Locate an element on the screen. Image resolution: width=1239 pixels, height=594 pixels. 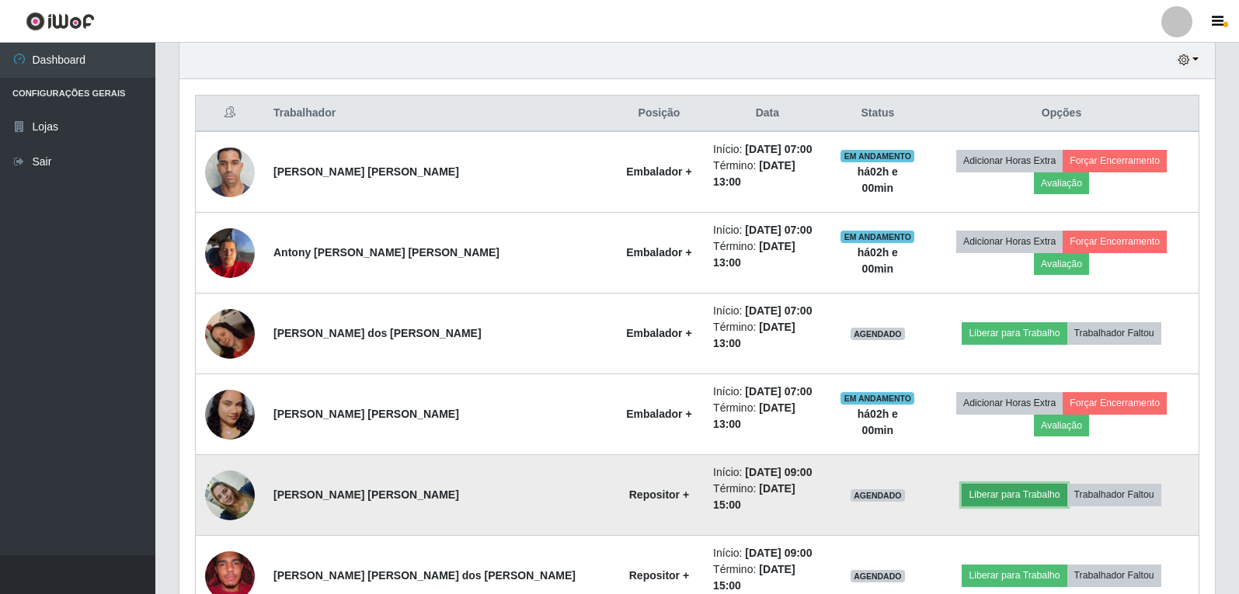
th: Trabalhador is located at coordinates (439, 113).